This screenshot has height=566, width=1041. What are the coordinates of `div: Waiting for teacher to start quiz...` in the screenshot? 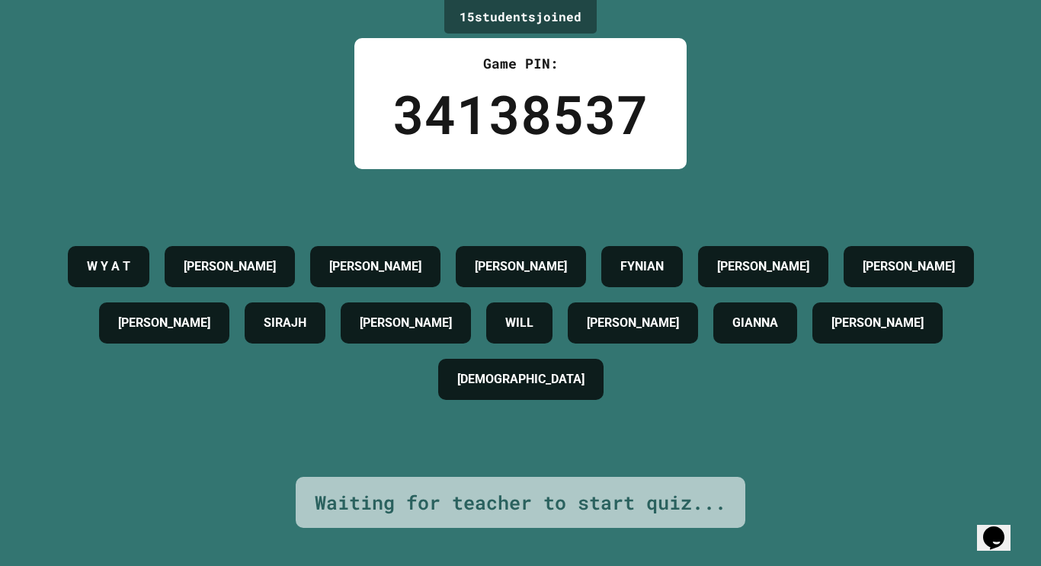 It's located at (520, 503).